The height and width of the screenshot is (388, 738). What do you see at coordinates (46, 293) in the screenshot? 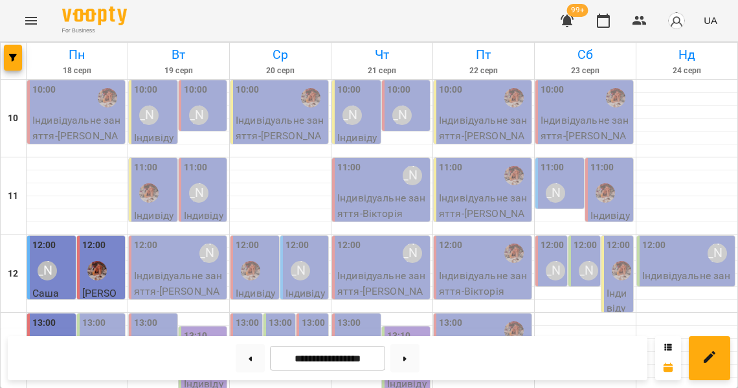
I see `span: Саша` at bounding box center [46, 293].